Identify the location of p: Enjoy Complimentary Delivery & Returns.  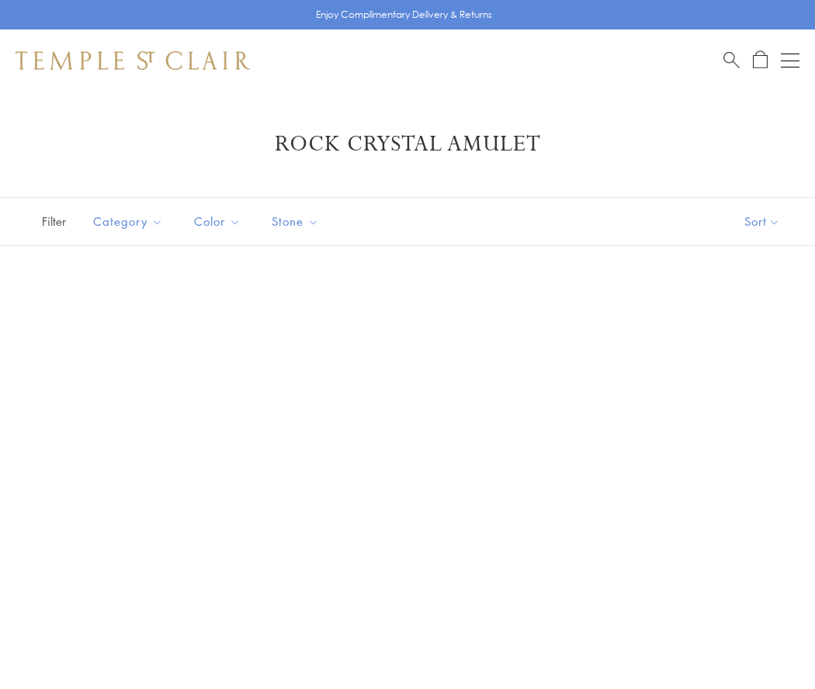
(404, 15).